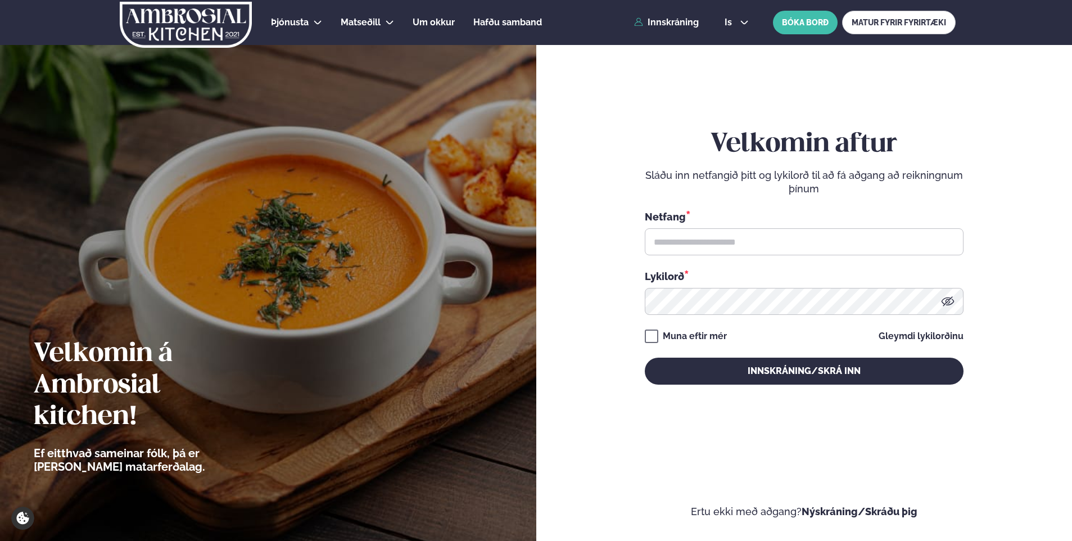 The height and width of the screenshot is (541, 1072). Describe the element at coordinates (666, 22) in the screenshot. I see `a: Innskráning` at that location.